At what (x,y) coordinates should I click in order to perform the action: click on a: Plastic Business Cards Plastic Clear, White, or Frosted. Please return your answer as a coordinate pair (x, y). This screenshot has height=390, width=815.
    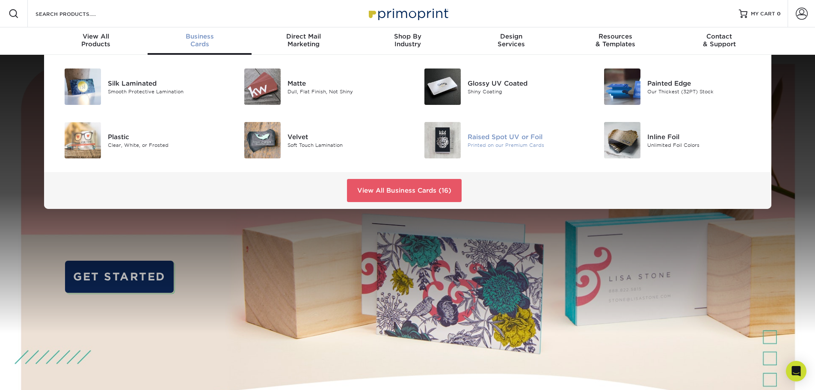
    Looking at the image, I should click on (138, 140).